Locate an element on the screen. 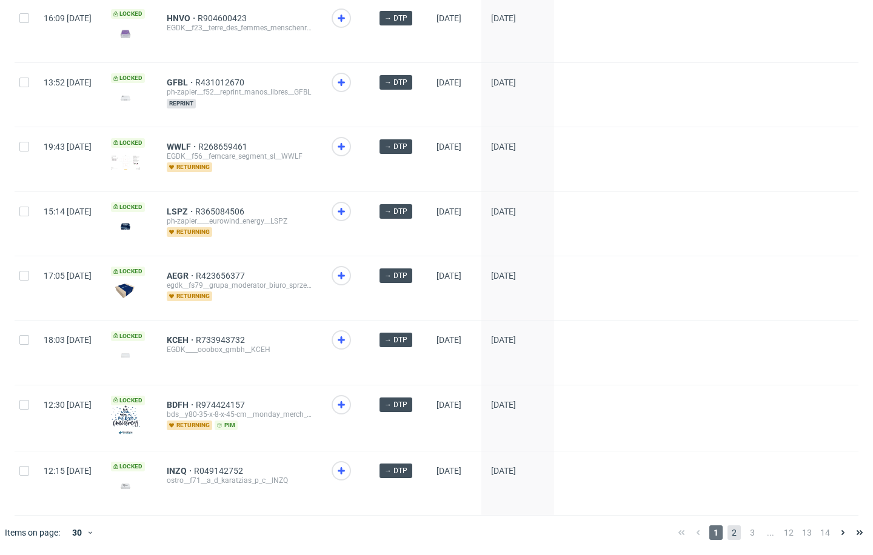 The image size is (873, 555). a: HNVO is located at coordinates (182, 18).